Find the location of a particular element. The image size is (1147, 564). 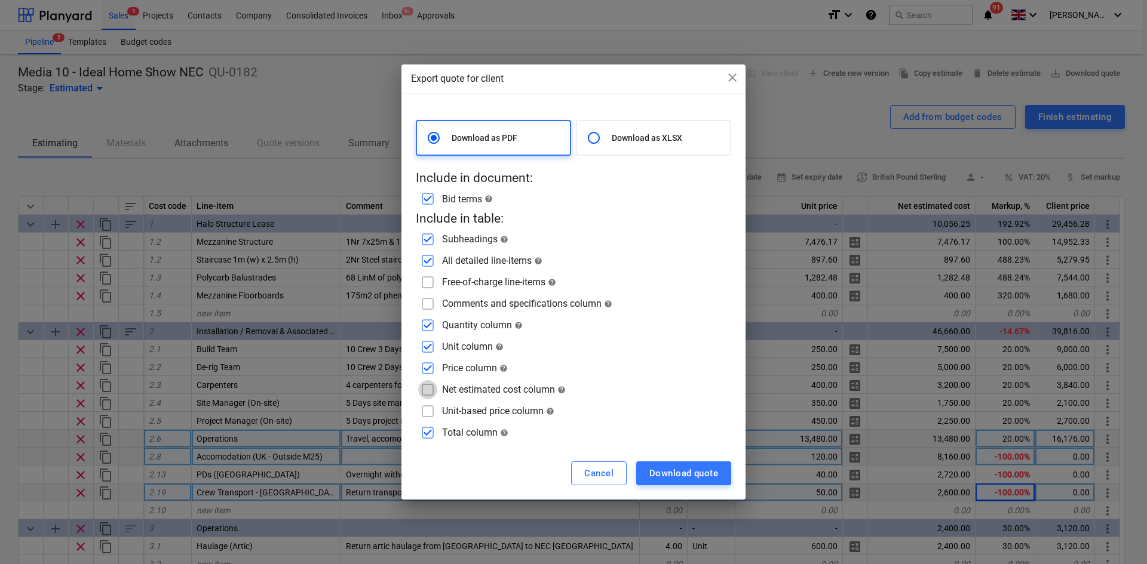

div: Download quote is located at coordinates (683, 474).